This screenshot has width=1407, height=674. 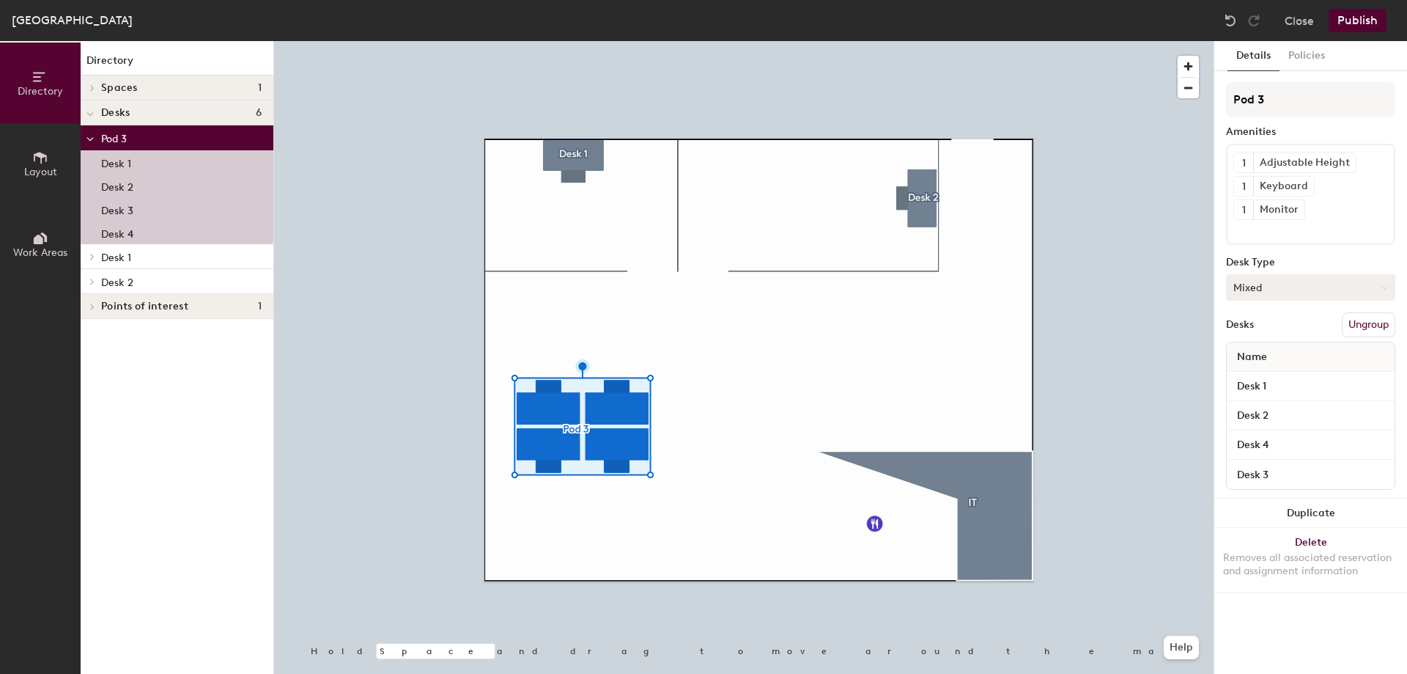 I want to click on p: Desk 4, so click(x=117, y=232).